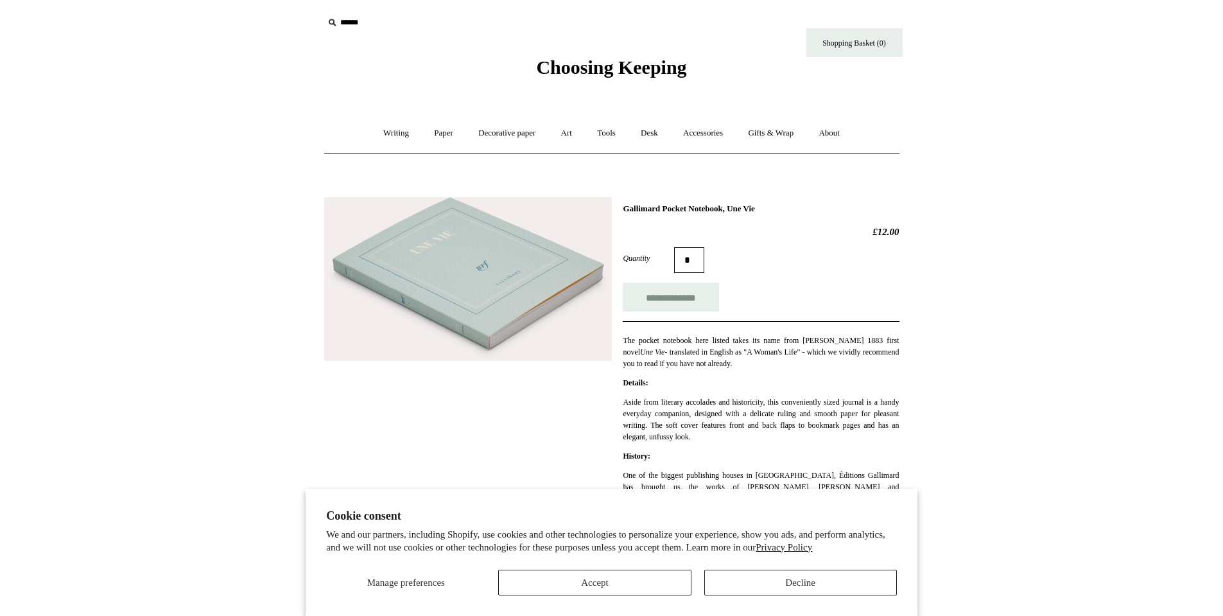 This screenshot has height=616, width=1223. Describe the element at coordinates (761, 232) in the screenshot. I see `h2: £12.00` at that location.